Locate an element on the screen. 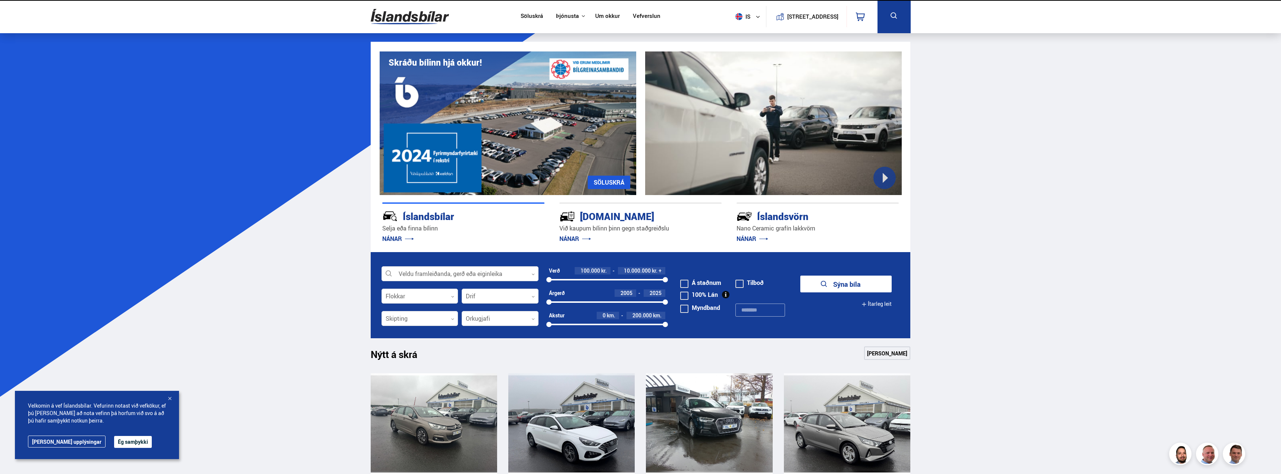  label: Myndband is located at coordinates (700, 308).